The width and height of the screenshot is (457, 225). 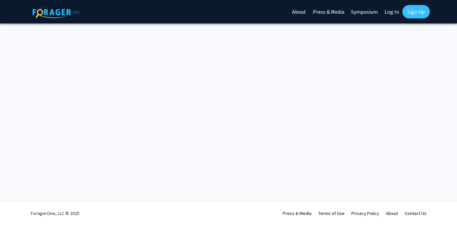 I want to click on div: ForagerOne, LLC © 2025, so click(x=55, y=214).